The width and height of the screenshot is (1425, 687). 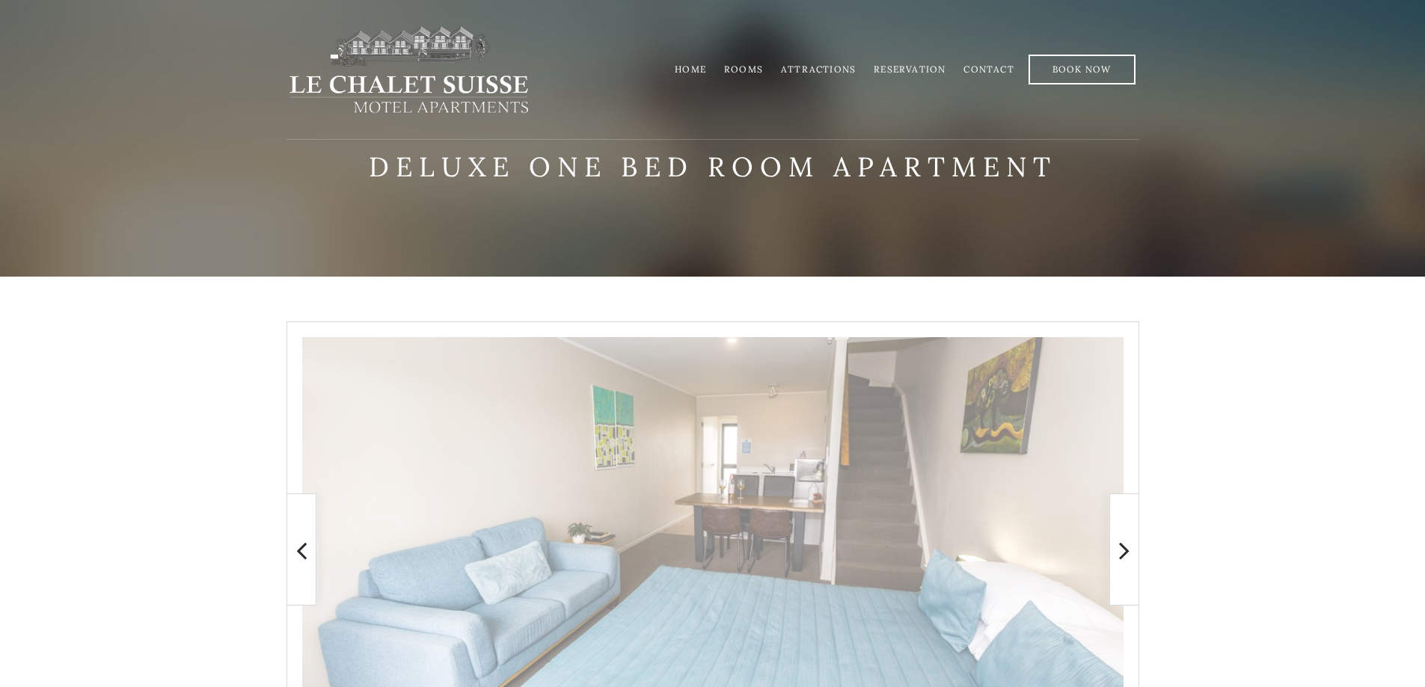 What do you see at coordinates (818, 69) in the screenshot?
I see `a: Attractions` at bounding box center [818, 69].